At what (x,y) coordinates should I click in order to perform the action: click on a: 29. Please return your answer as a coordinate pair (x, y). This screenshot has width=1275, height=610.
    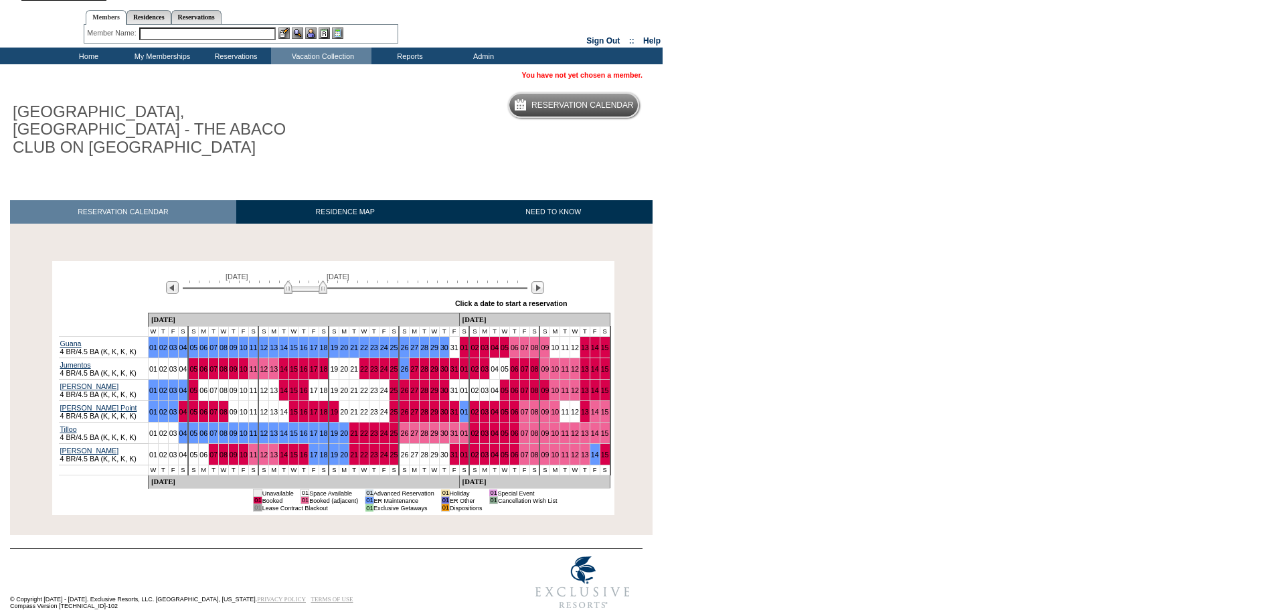
    Looking at the image, I should click on (434, 369).